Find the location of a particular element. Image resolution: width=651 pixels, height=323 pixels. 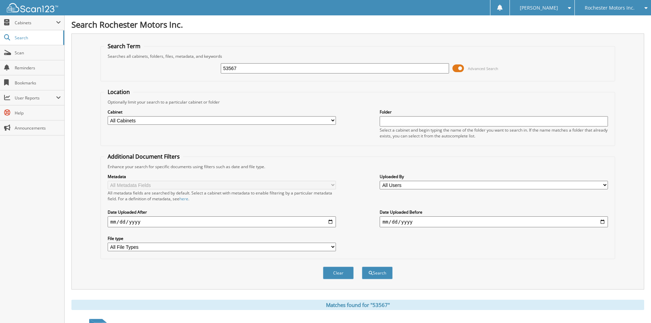

div: Searches all cabinets, folders, files, metadata, and keywords is located at coordinates (358, 56).